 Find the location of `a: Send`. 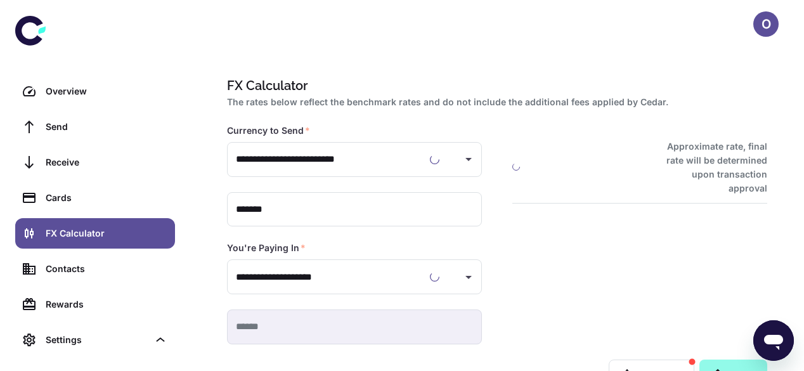

a: Send is located at coordinates (95, 127).